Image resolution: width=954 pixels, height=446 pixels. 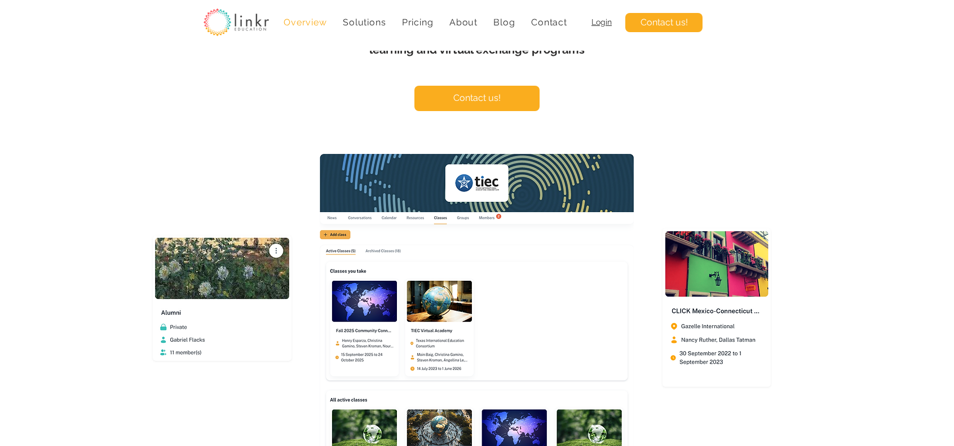 What do you see at coordinates (463, 22) in the screenshot?
I see `div: About` at bounding box center [463, 22].